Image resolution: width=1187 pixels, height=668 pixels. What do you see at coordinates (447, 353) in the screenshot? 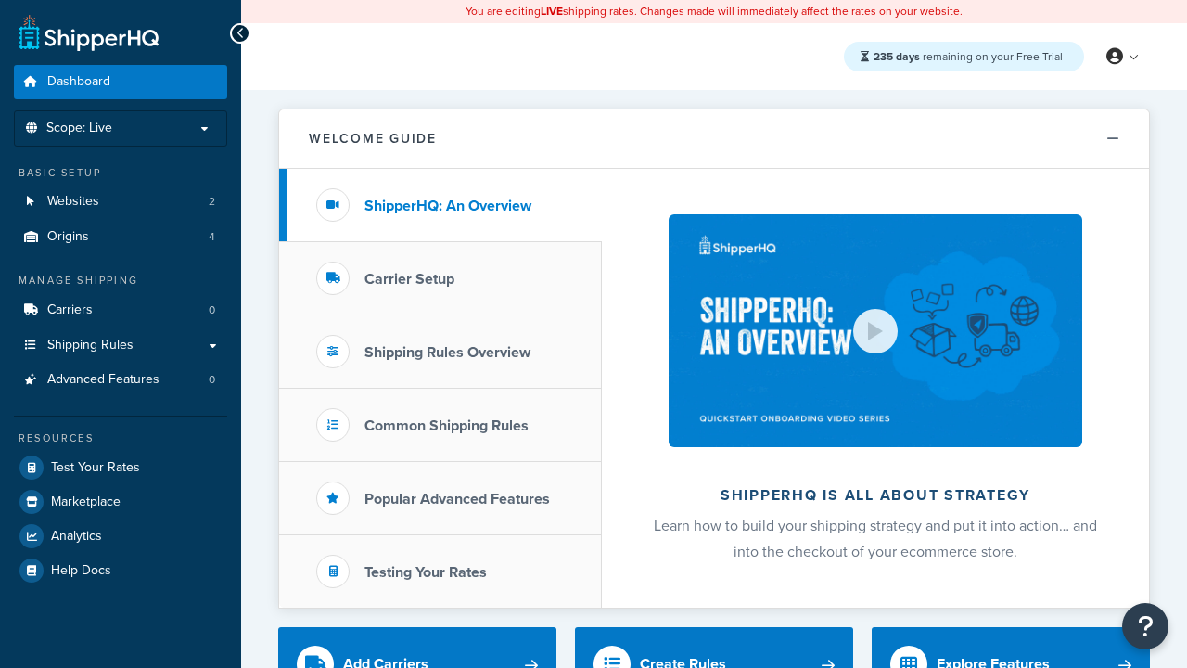
I see `h3: Shipping Rules Overview` at bounding box center [447, 353].